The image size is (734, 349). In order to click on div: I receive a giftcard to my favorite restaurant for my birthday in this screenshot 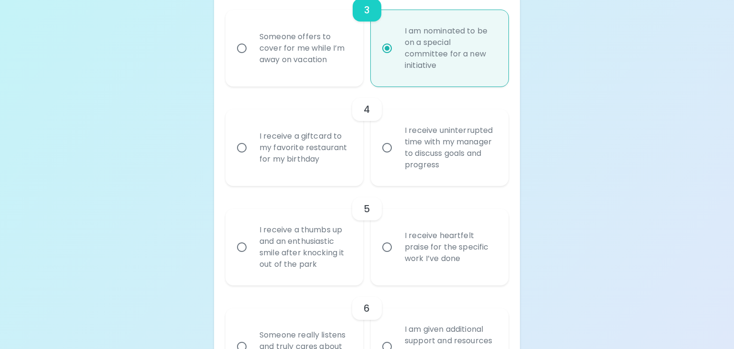, I will do `click(305, 148)`.